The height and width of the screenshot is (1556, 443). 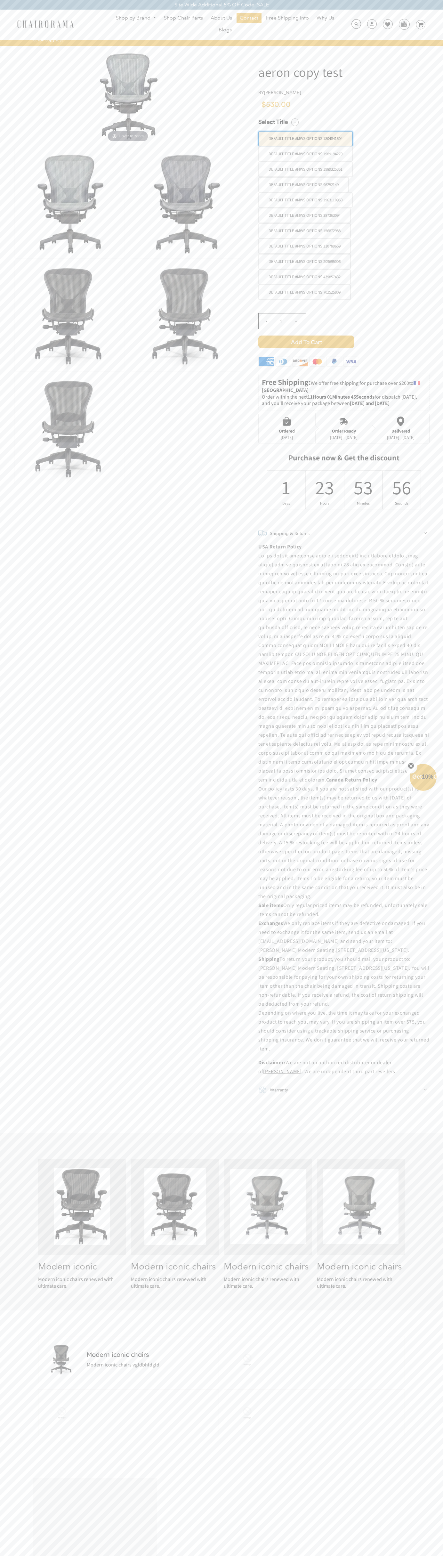 I want to click on label: Default Title #MWS Options 1989194279, so click(x=305, y=154).